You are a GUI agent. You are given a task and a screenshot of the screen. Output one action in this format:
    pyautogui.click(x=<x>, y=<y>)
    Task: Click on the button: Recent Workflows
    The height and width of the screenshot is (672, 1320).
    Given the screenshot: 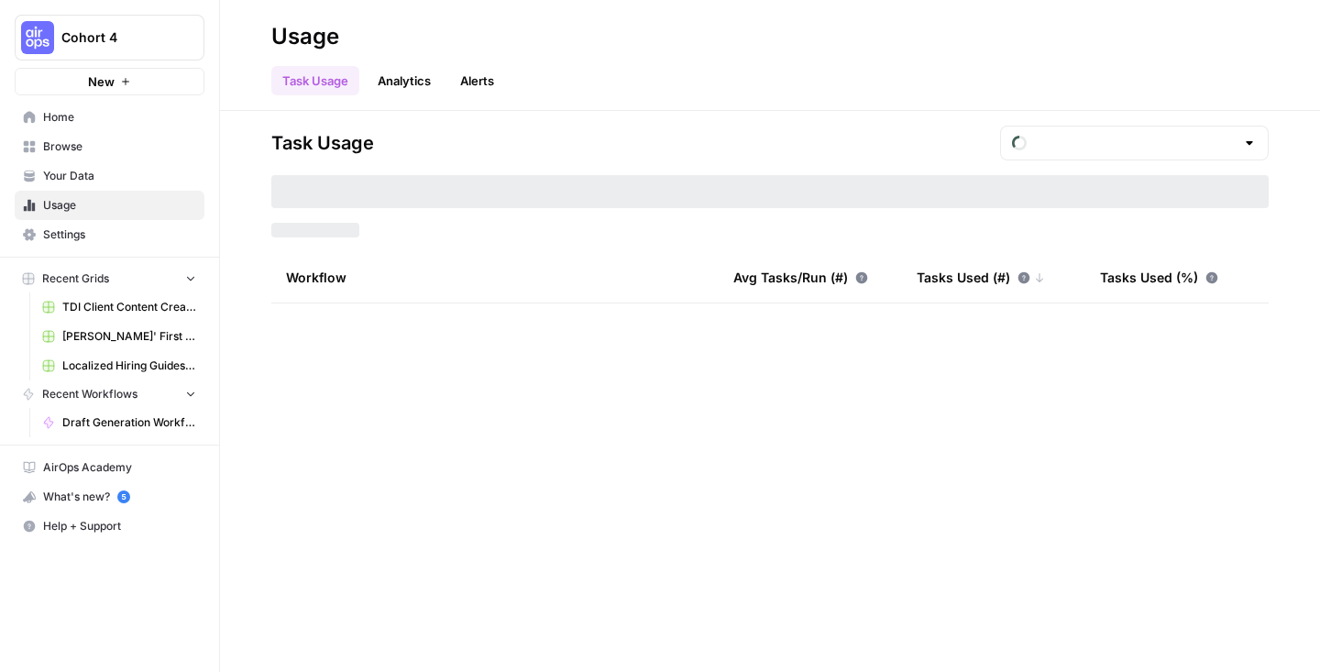 What is the action you would take?
    pyautogui.click(x=109, y=394)
    